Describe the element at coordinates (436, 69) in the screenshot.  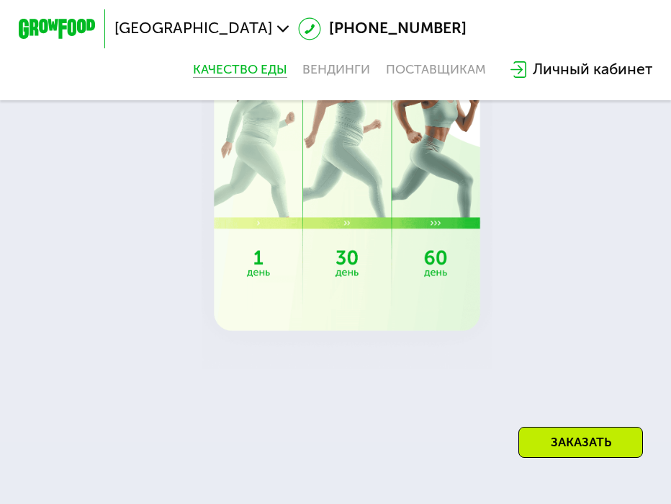
I see `div: поставщикам` at that location.